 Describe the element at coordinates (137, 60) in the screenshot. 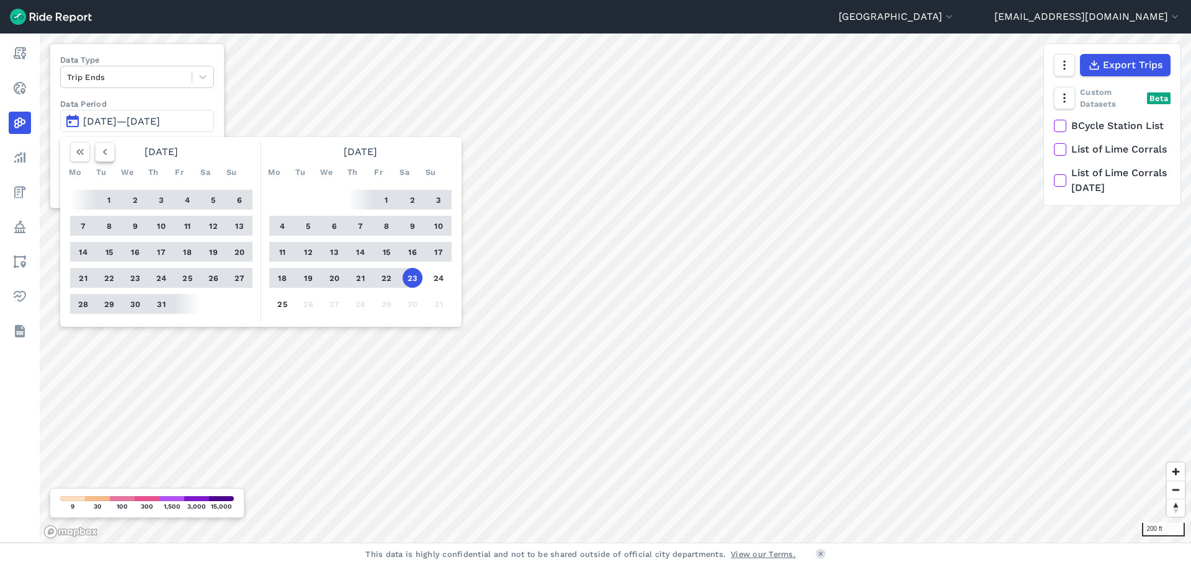

I see `label: Data Type` at that location.